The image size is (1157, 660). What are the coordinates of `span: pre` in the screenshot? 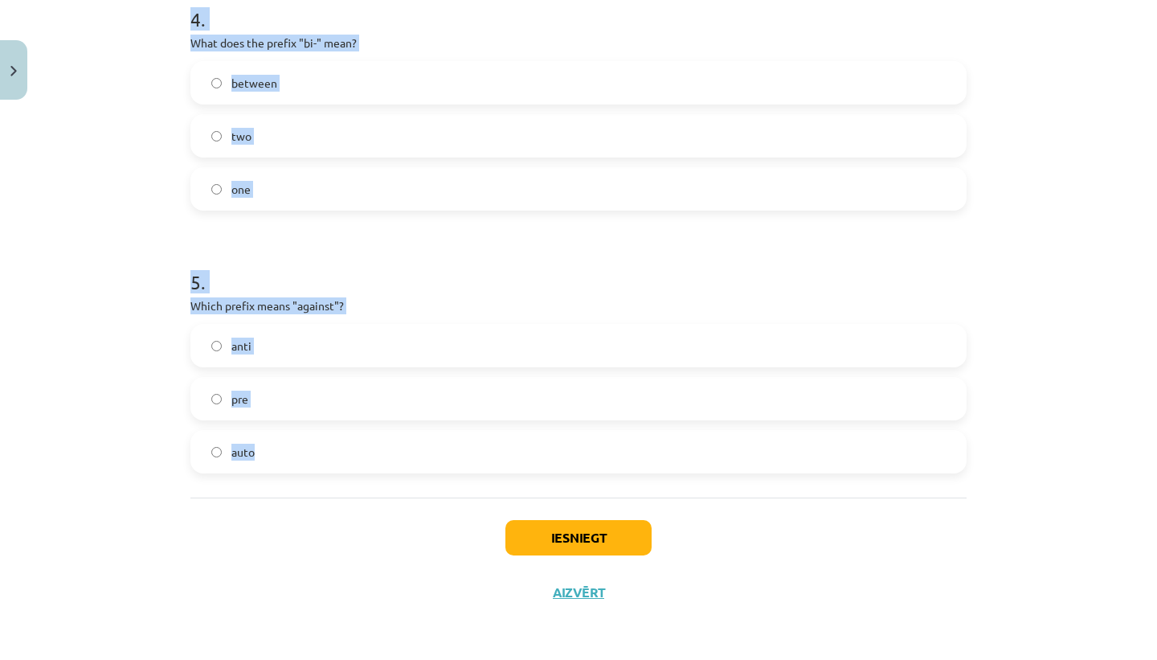 It's located at (239, 399).